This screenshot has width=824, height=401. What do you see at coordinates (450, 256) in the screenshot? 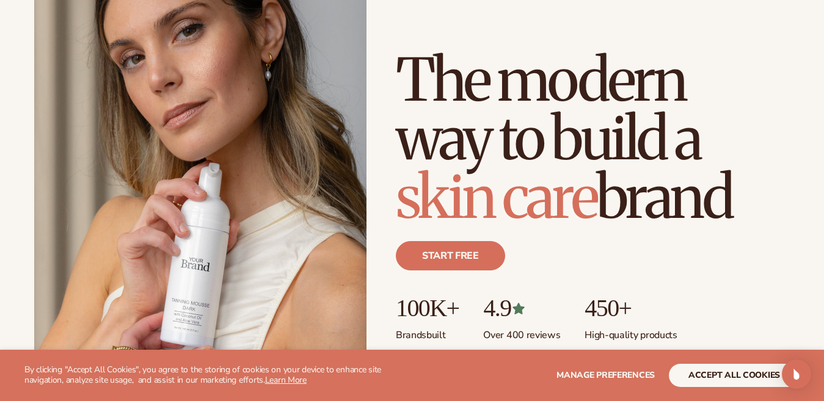
I see `a: Start free` at bounding box center [450, 256].